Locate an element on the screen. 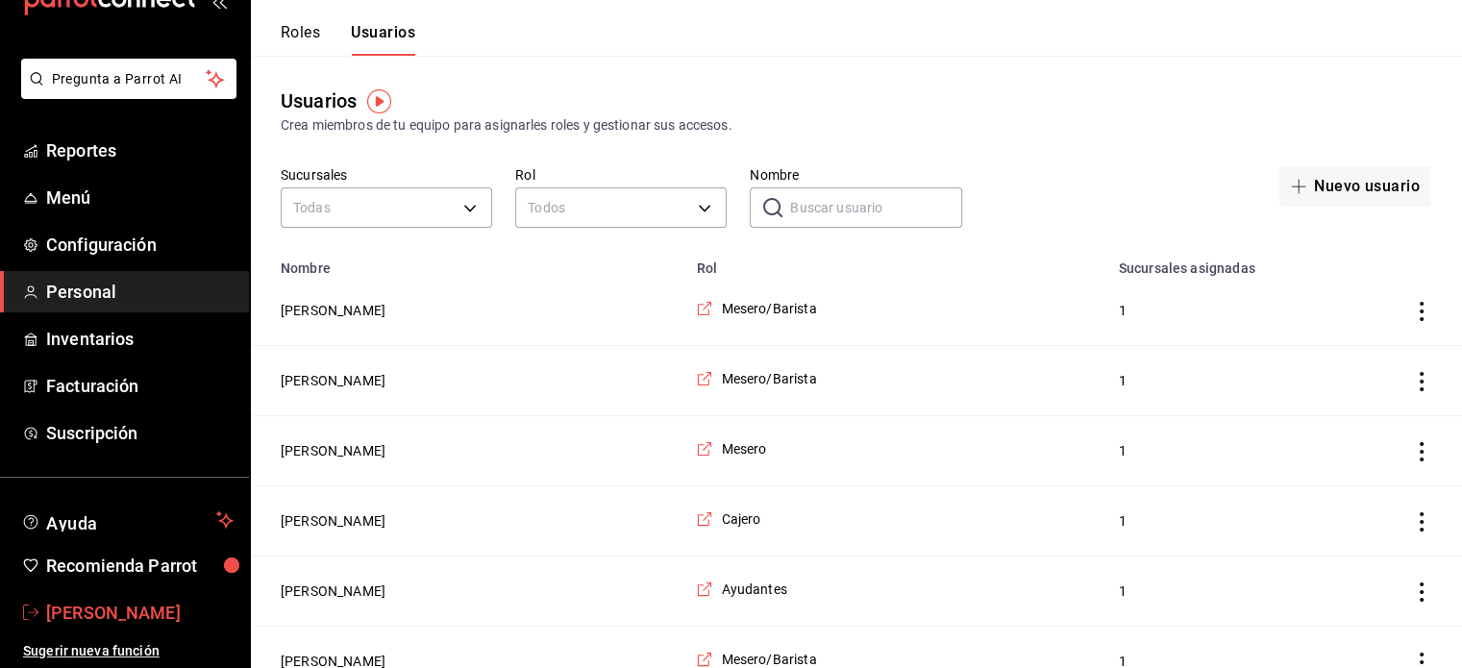  th: Nombre is located at coordinates (467, 262).